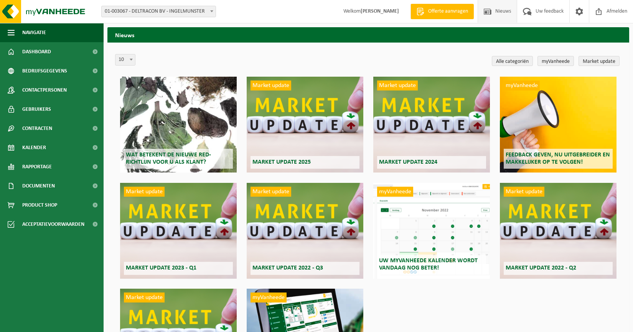  I want to click on span: Navigatie, so click(34, 33).